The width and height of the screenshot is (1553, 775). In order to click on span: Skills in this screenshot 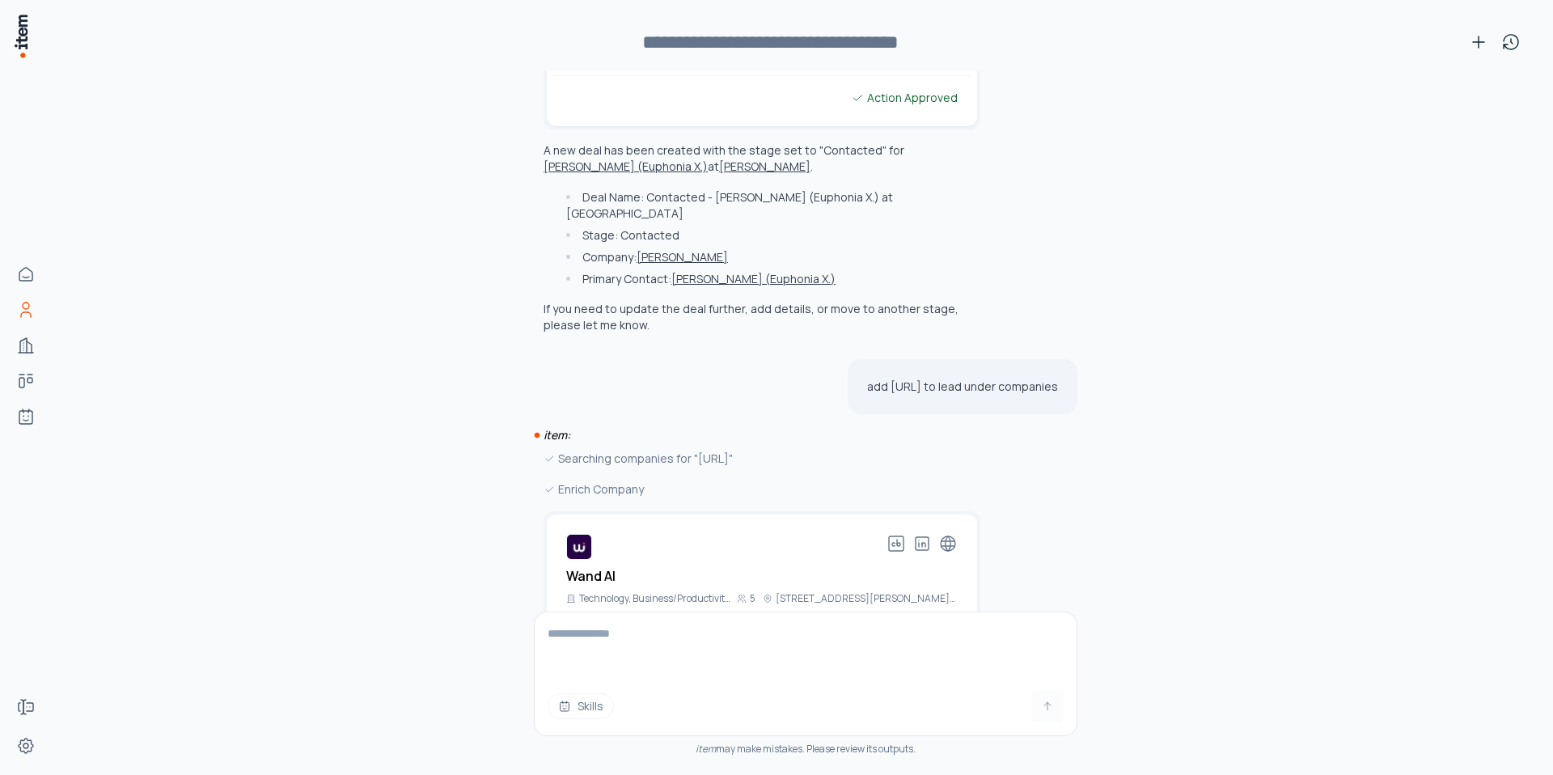, I will do `click(590, 706)`.